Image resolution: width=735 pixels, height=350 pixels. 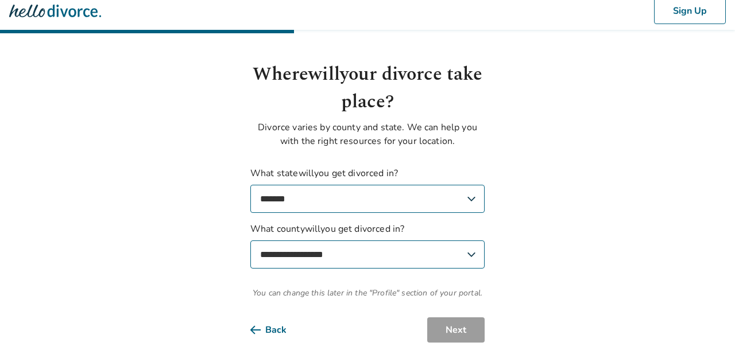 I want to click on select: What statewillyou get divorced in?, so click(x=368, y=199).